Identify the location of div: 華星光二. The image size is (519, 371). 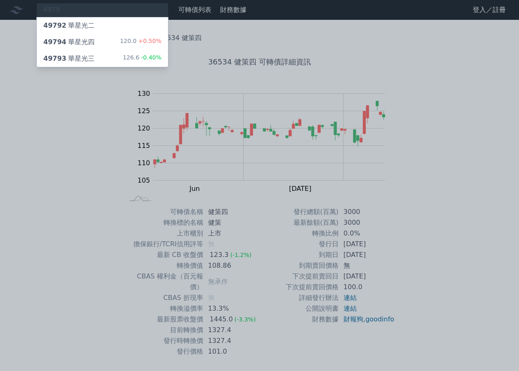
(69, 26).